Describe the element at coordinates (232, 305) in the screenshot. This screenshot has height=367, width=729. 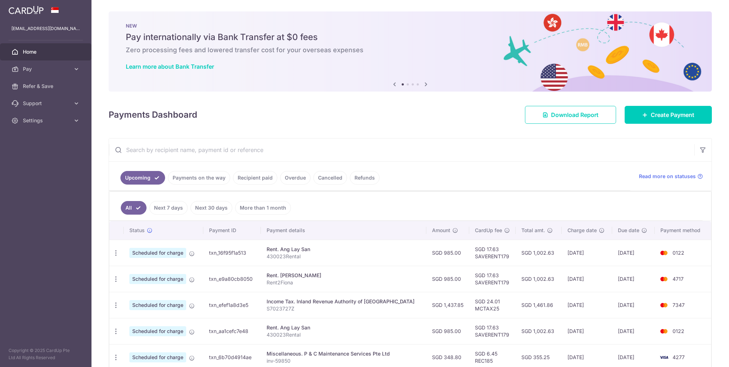
I see `td: txn_efef1a8d3e5` at that location.